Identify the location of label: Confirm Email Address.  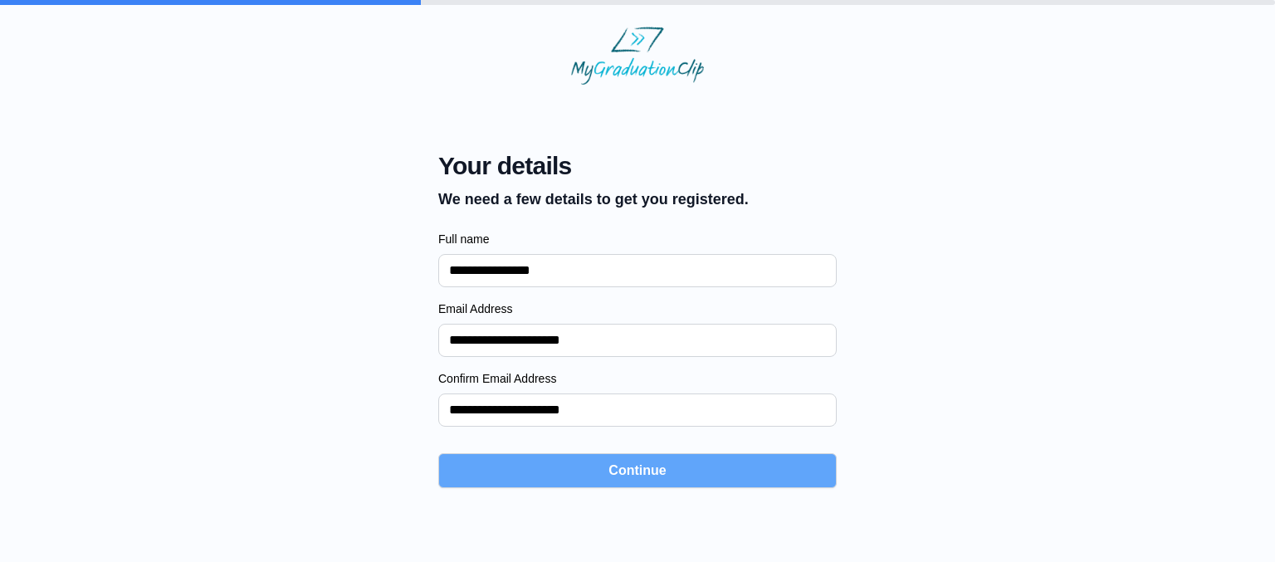
(637, 378).